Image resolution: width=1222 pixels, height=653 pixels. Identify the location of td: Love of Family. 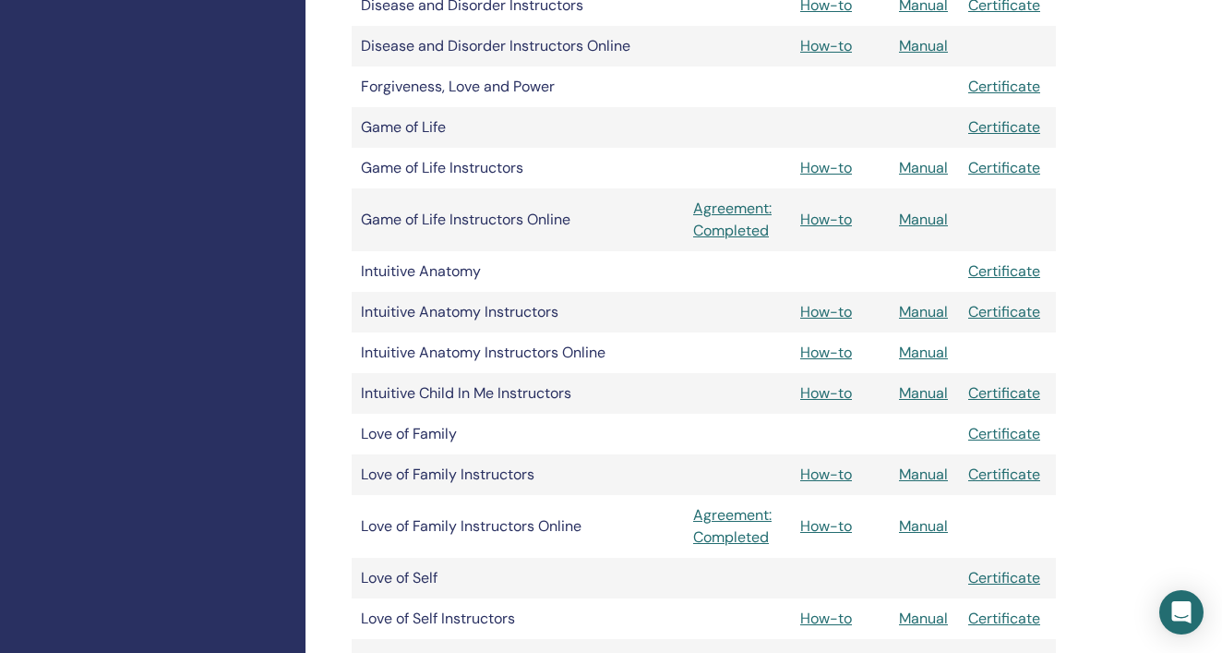
(518, 434).